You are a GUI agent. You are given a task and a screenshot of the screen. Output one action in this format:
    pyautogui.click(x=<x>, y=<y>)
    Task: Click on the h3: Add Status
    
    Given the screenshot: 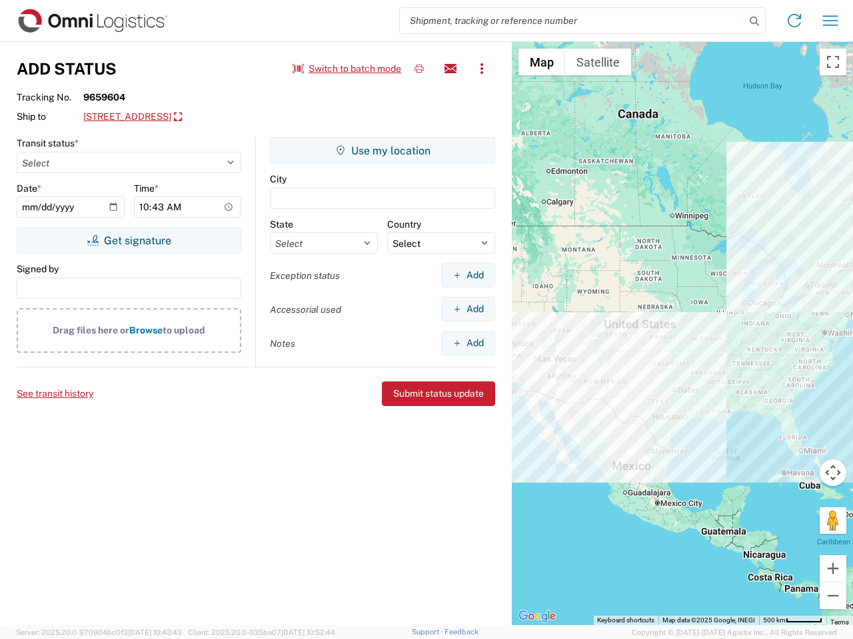 What is the action you would take?
    pyautogui.click(x=67, y=69)
    